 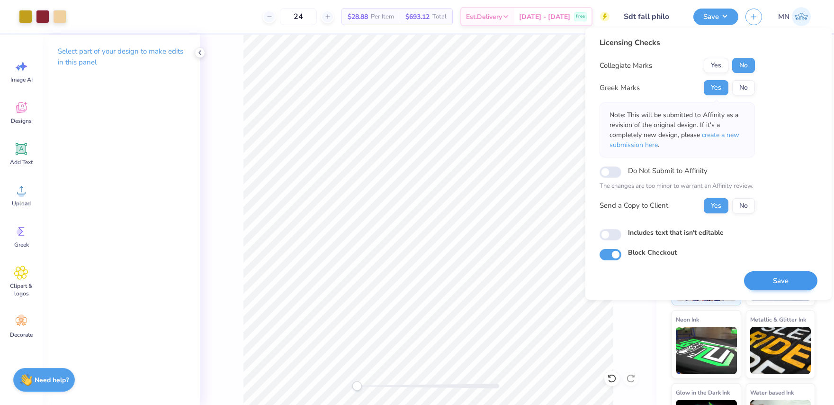 I want to click on label: Do Not Submit to Affinity, so click(x=668, y=171).